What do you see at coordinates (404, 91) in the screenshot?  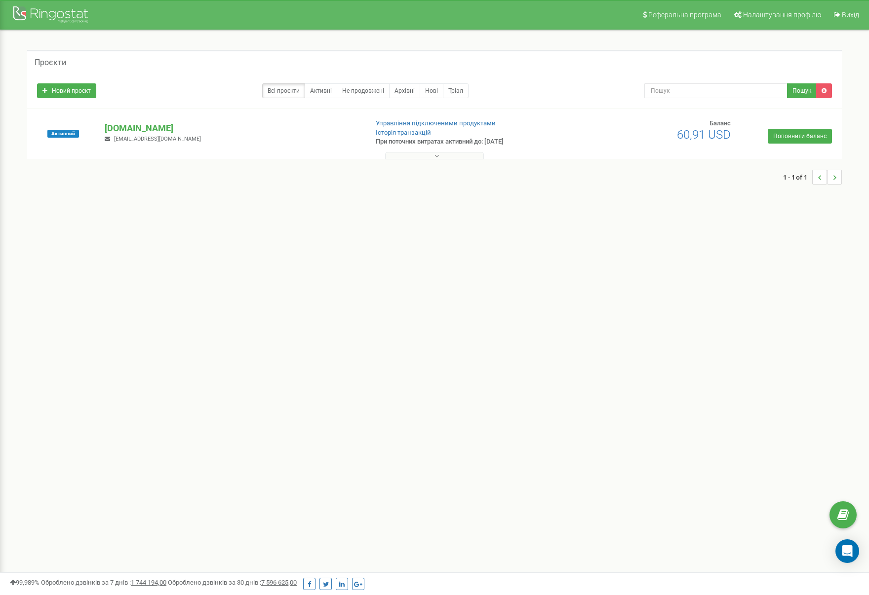 I see `a: Архівні` at bounding box center [404, 91].